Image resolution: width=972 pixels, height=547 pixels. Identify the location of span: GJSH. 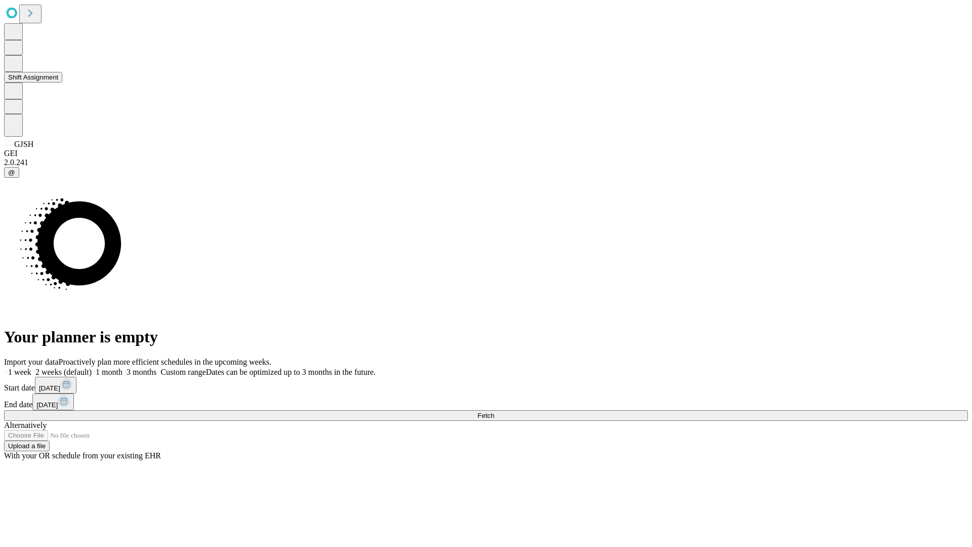
(24, 144).